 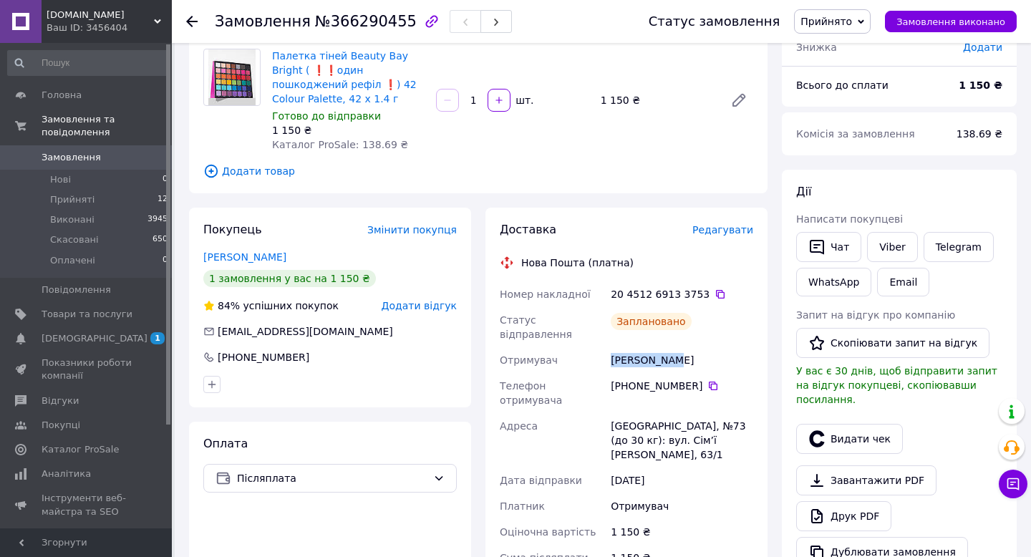 I want to click on span: 3945, so click(x=158, y=220).